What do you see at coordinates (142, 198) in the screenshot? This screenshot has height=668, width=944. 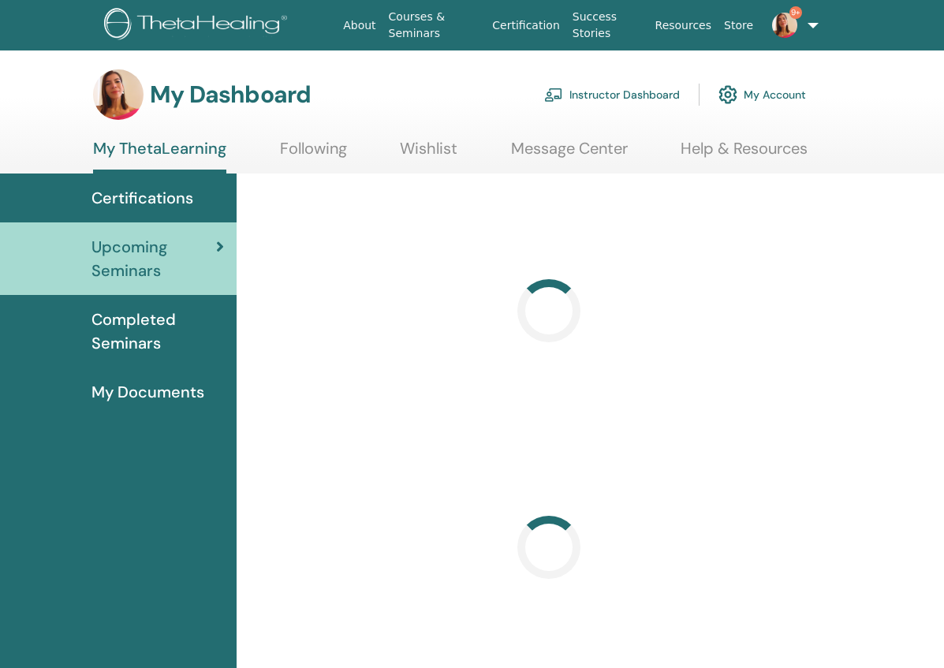 I see `span: Certifications` at bounding box center [142, 198].